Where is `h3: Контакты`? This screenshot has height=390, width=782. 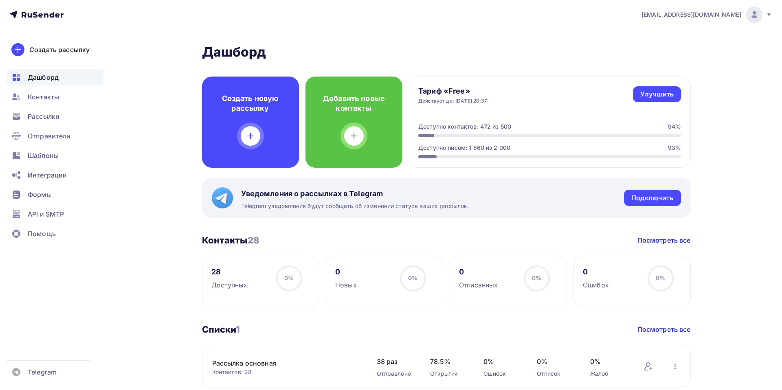 h3: Контакты is located at coordinates (231, 240).